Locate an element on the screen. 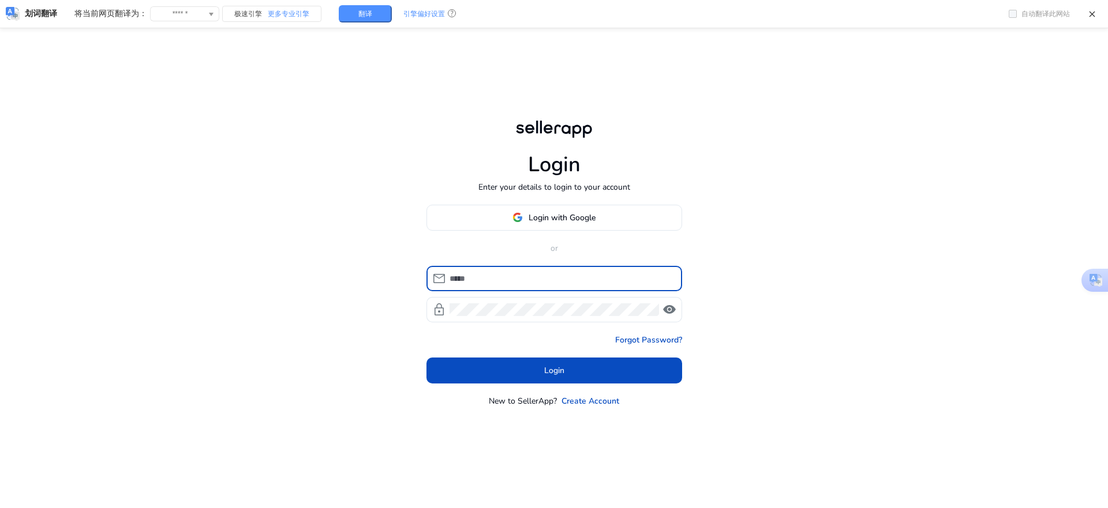 This screenshot has width=1108, height=508. p: New to SellerApp? is located at coordinates (523, 401).